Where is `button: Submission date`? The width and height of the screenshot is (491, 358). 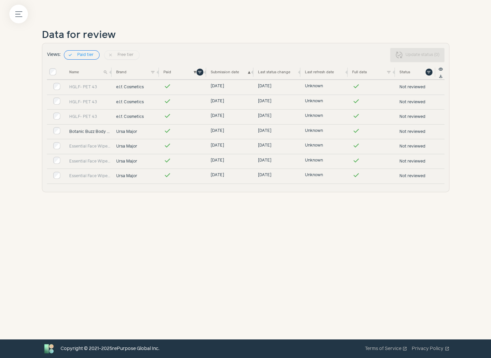 button: Submission date is located at coordinates (225, 72).